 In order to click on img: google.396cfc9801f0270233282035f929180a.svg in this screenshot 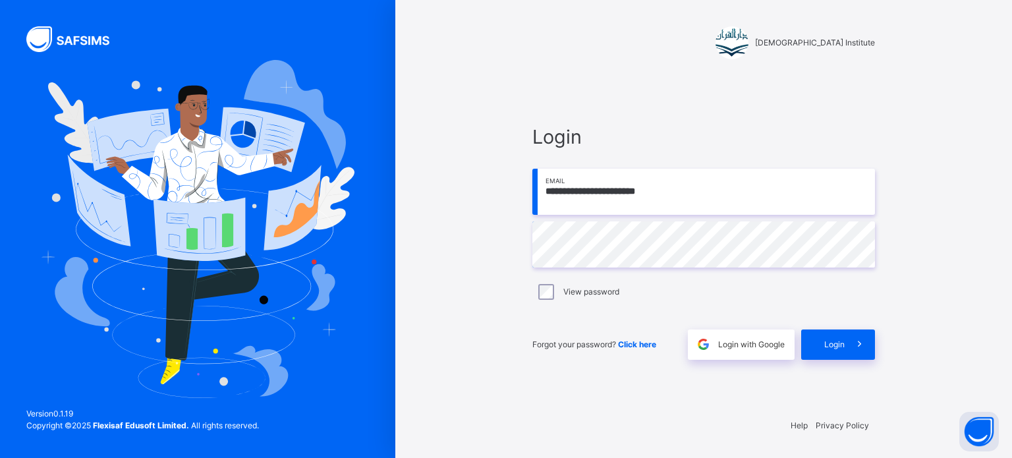, I will do `click(703, 344)`.